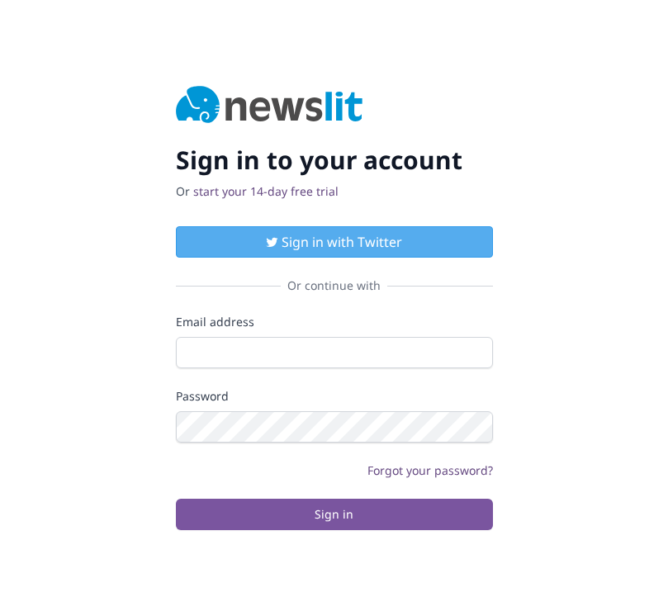  Describe the element at coordinates (430, 470) in the screenshot. I see `a: Forgot your password?` at that location.